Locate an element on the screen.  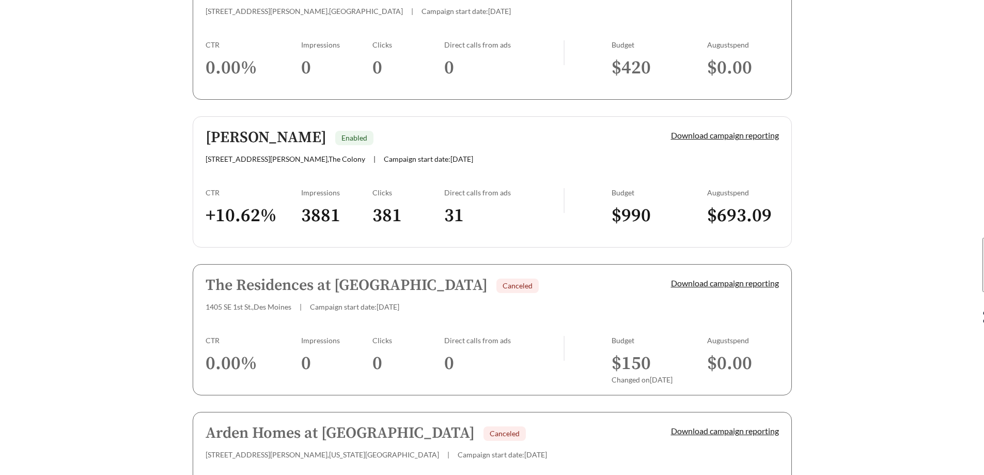
h3: 381 is located at coordinates (408, 215).